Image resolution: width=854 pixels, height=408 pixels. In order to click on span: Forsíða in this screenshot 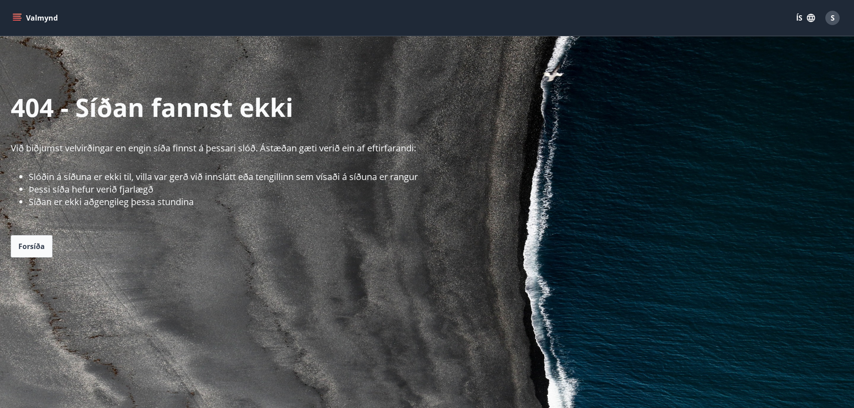, I will do `click(31, 246)`.